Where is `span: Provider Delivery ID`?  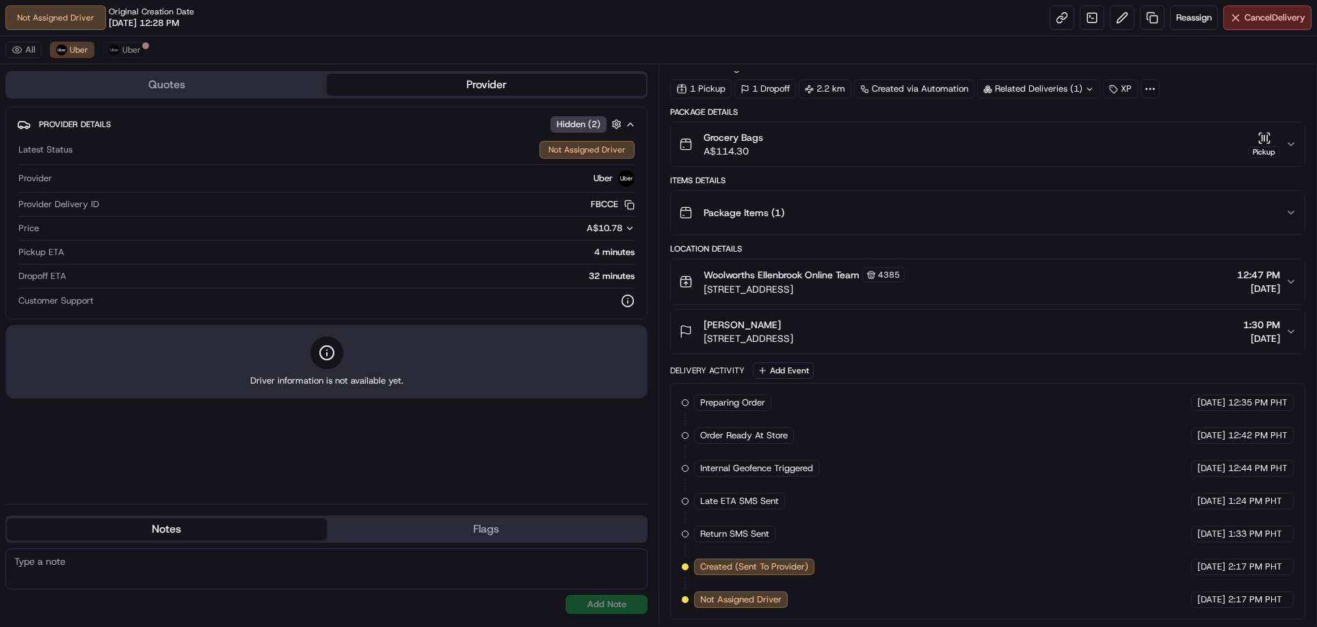
span: Provider Delivery ID is located at coordinates (59, 204).